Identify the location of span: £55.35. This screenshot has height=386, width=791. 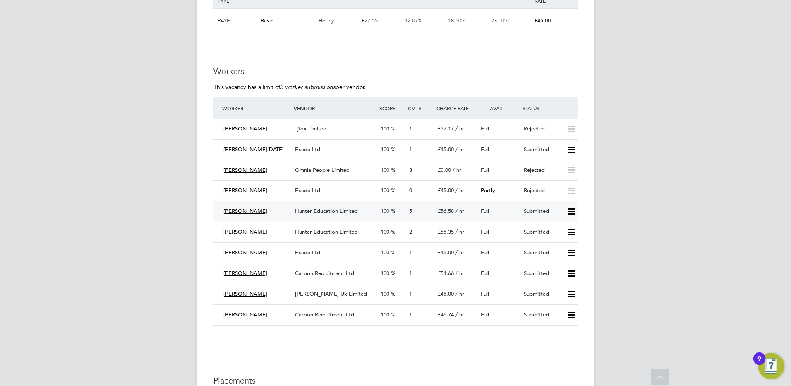
(446, 231).